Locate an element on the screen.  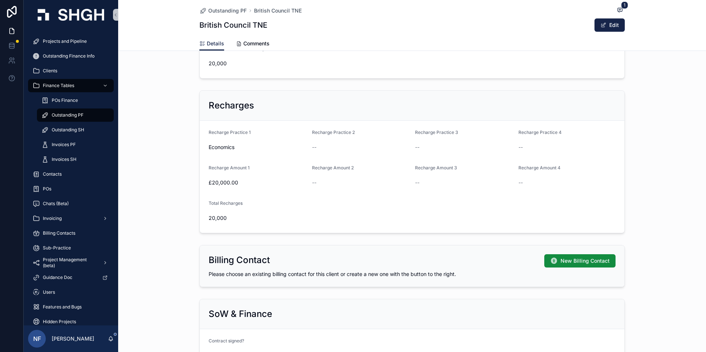
span: Invoices SH is located at coordinates (64, 159).